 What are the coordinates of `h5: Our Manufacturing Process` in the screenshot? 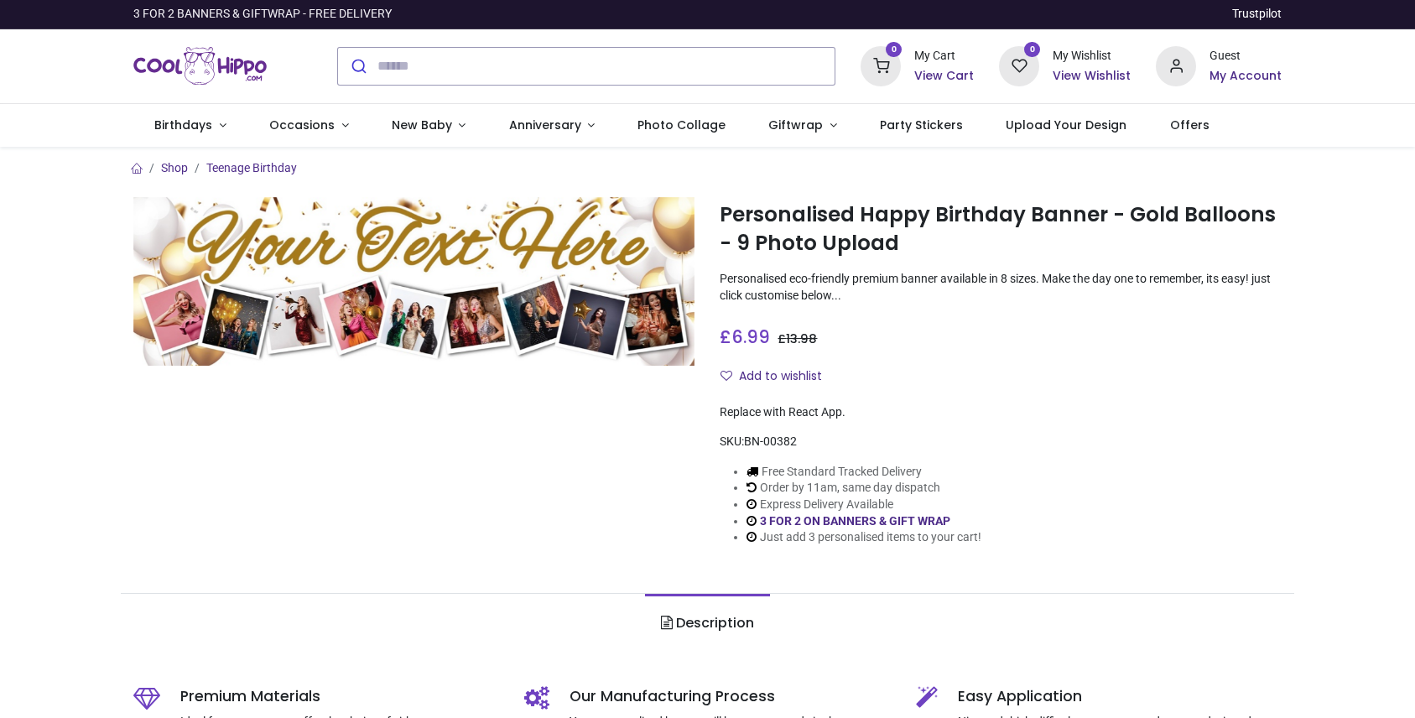 It's located at (729, 696).